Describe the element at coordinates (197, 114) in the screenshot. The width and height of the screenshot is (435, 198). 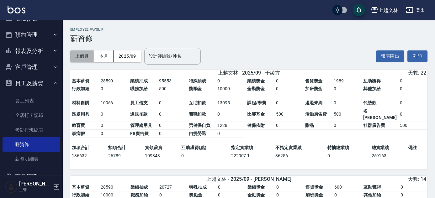
I see `span: 曠職扣款` at that location.